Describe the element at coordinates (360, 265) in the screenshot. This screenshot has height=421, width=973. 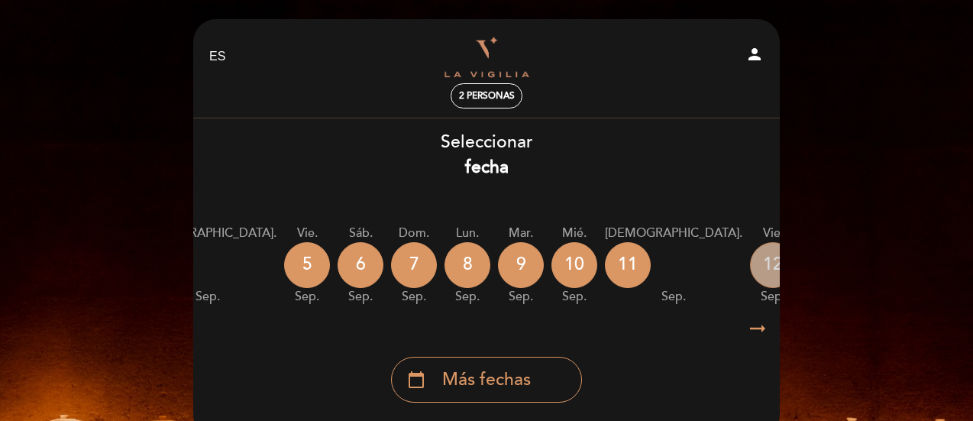
I see `div: 6` at that location.